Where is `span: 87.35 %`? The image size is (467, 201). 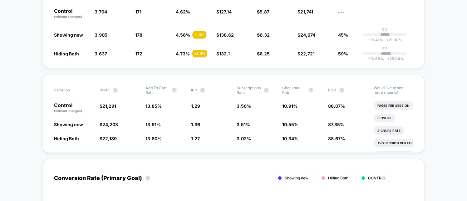
span: 87.35 % is located at coordinates (336, 124).